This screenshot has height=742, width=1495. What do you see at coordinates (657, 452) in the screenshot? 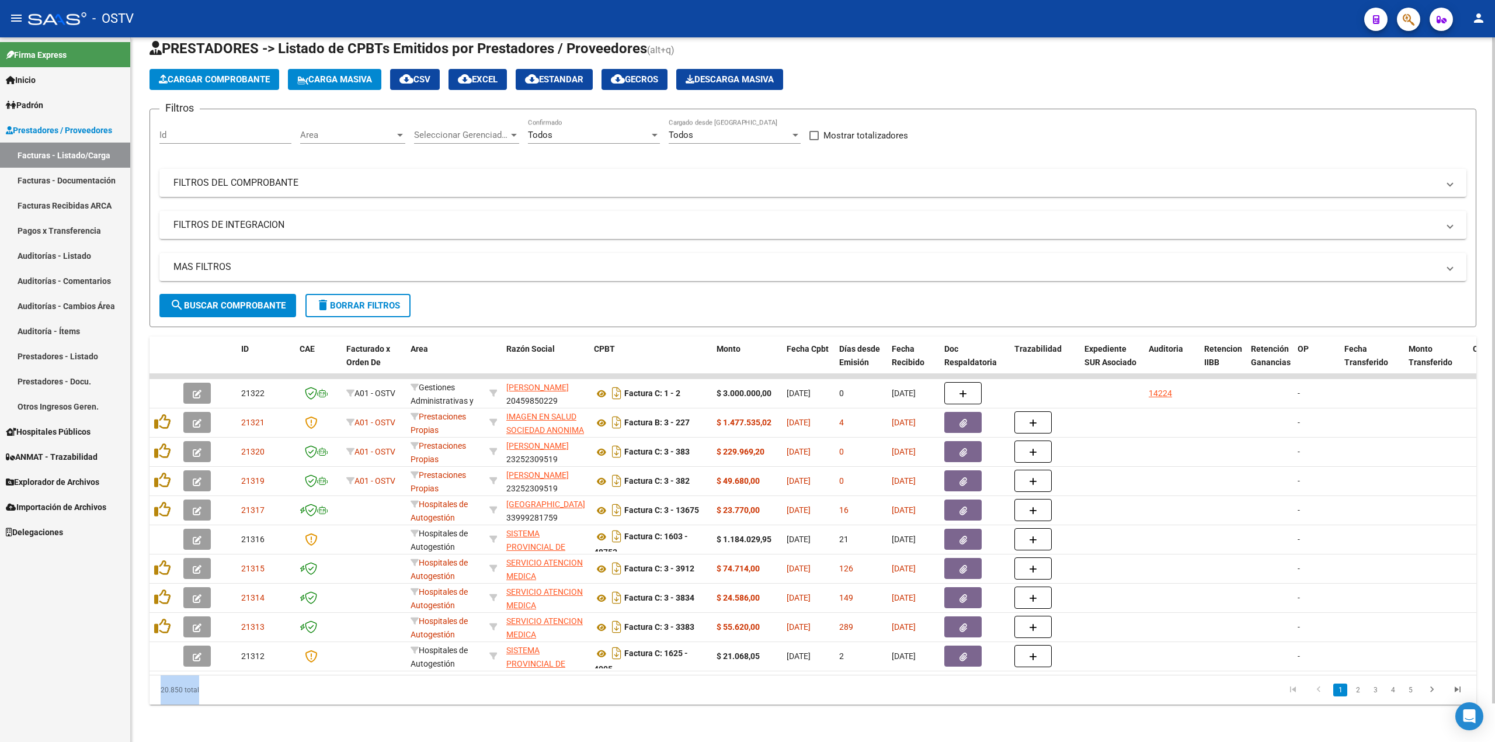
I see `strong: Factura C: 3 - 383` at bounding box center [657, 452].